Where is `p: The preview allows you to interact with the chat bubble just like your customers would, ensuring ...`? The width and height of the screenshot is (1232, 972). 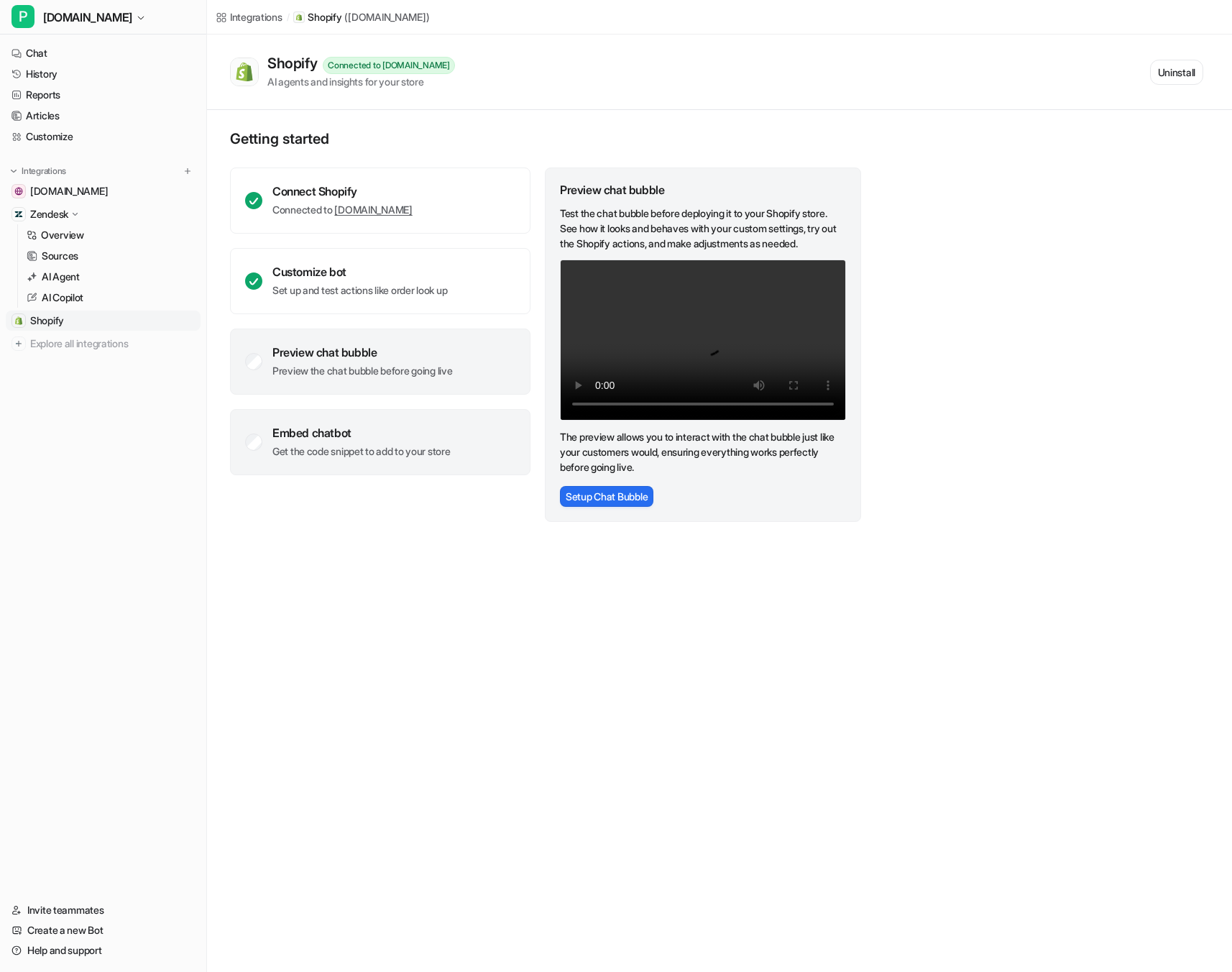 p: The preview allows you to interact with the chat bubble just like your customers would, ensuring ... is located at coordinates (703, 452).